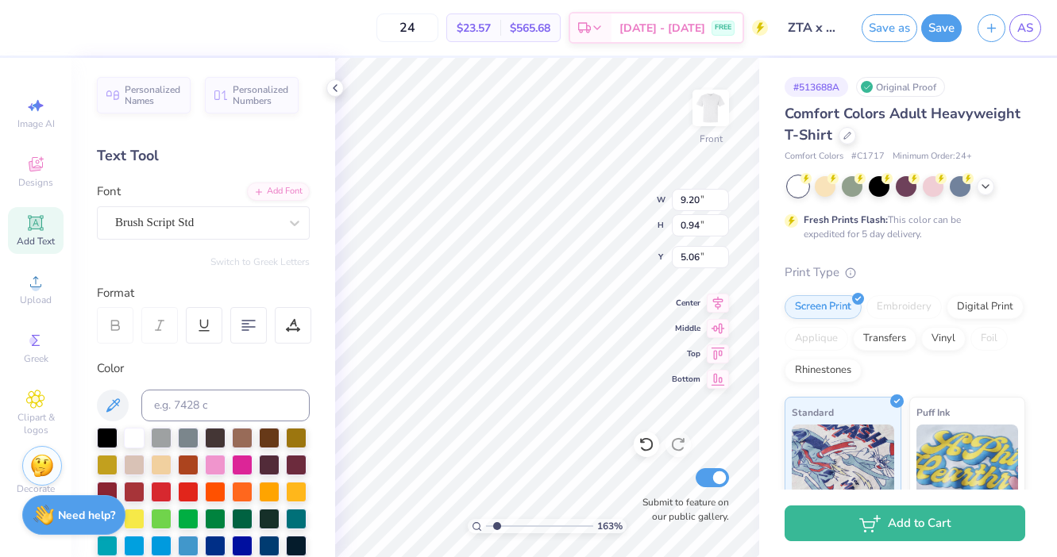 Image resolution: width=1057 pixels, height=557 pixels. Describe the element at coordinates (203, 368) in the screenshot. I see `div: Color` at that location.